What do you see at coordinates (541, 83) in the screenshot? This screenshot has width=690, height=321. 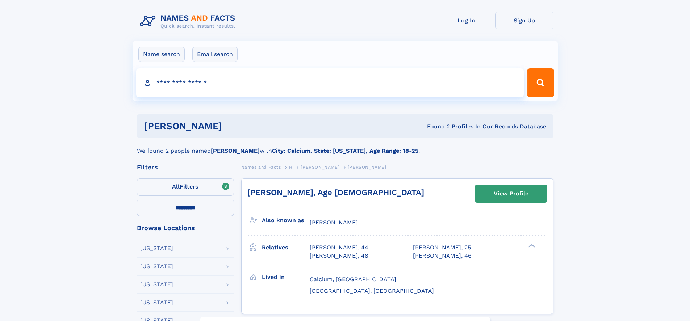 I see `button: Search Button` at bounding box center [541, 83].